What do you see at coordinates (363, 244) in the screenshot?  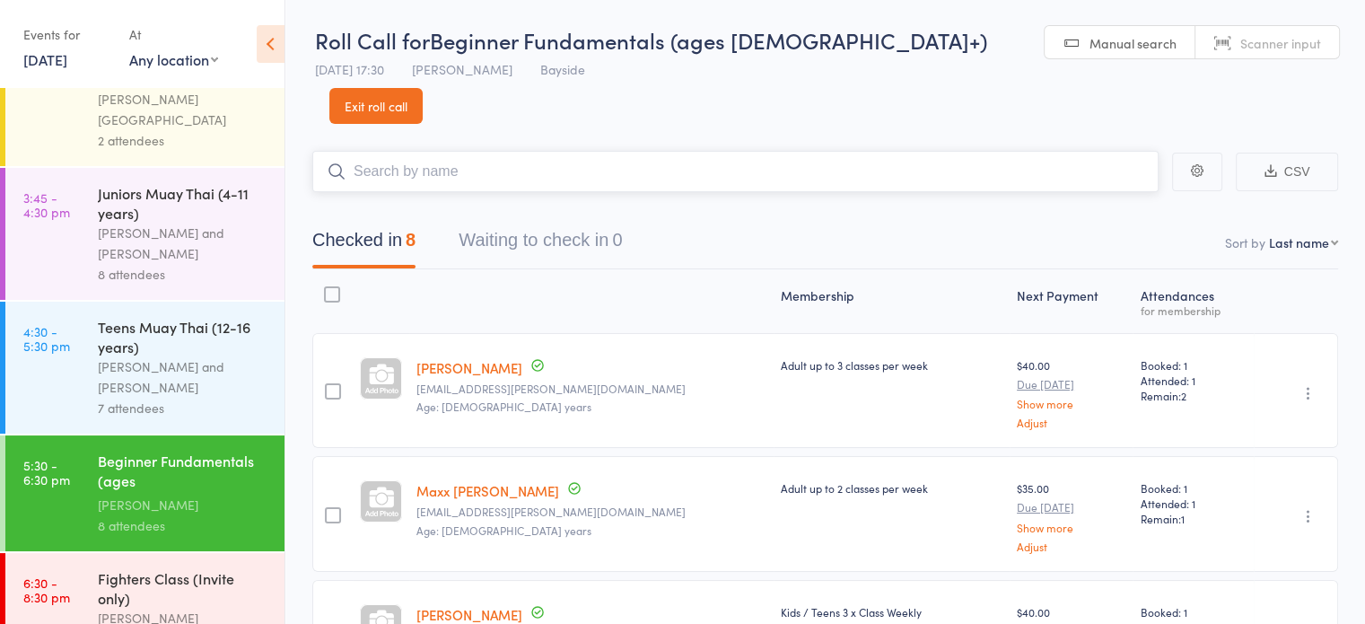 I see `button: Checked in8` at bounding box center [363, 244].